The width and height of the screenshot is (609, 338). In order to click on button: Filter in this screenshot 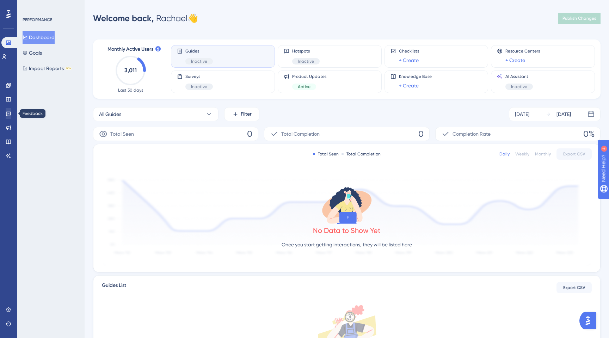, I will do `click(242, 114)`.